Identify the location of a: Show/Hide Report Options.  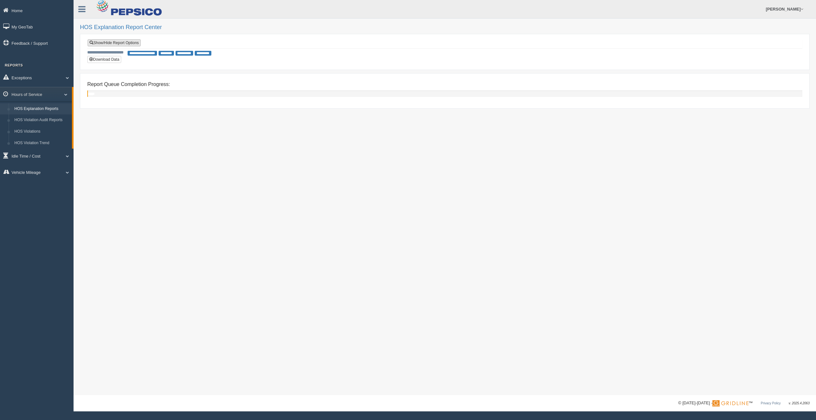
(114, 43).